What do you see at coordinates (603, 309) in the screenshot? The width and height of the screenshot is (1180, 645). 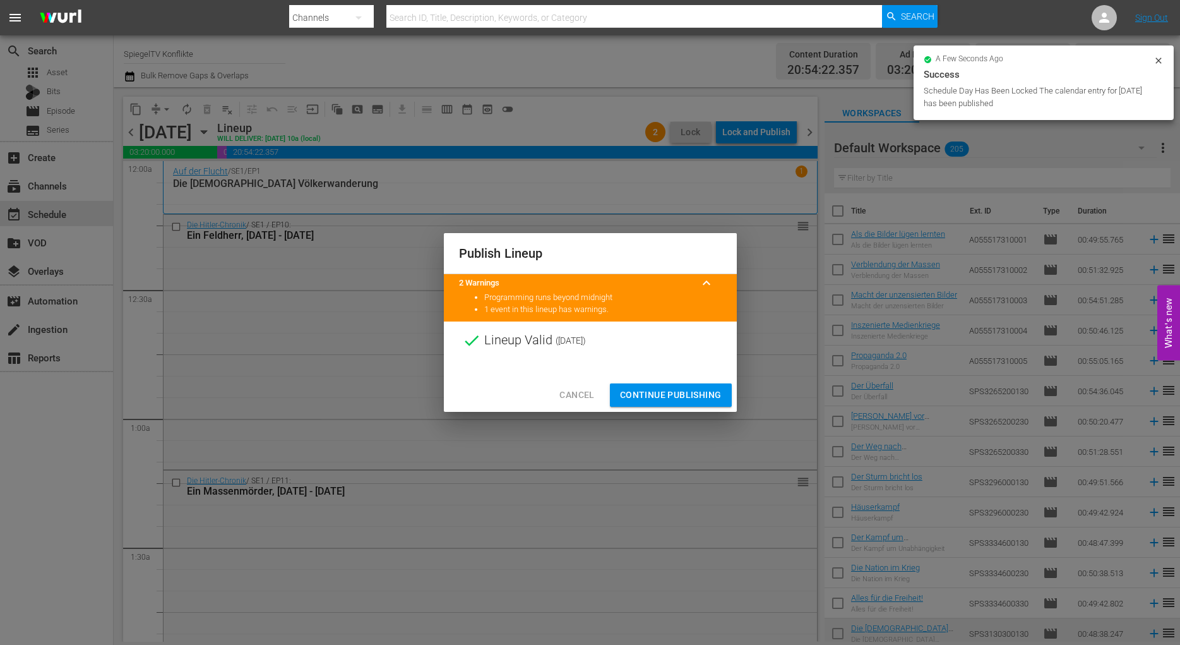 I see `li: 1 event in this lineup has warnings.` at bounding box center [603, 309].